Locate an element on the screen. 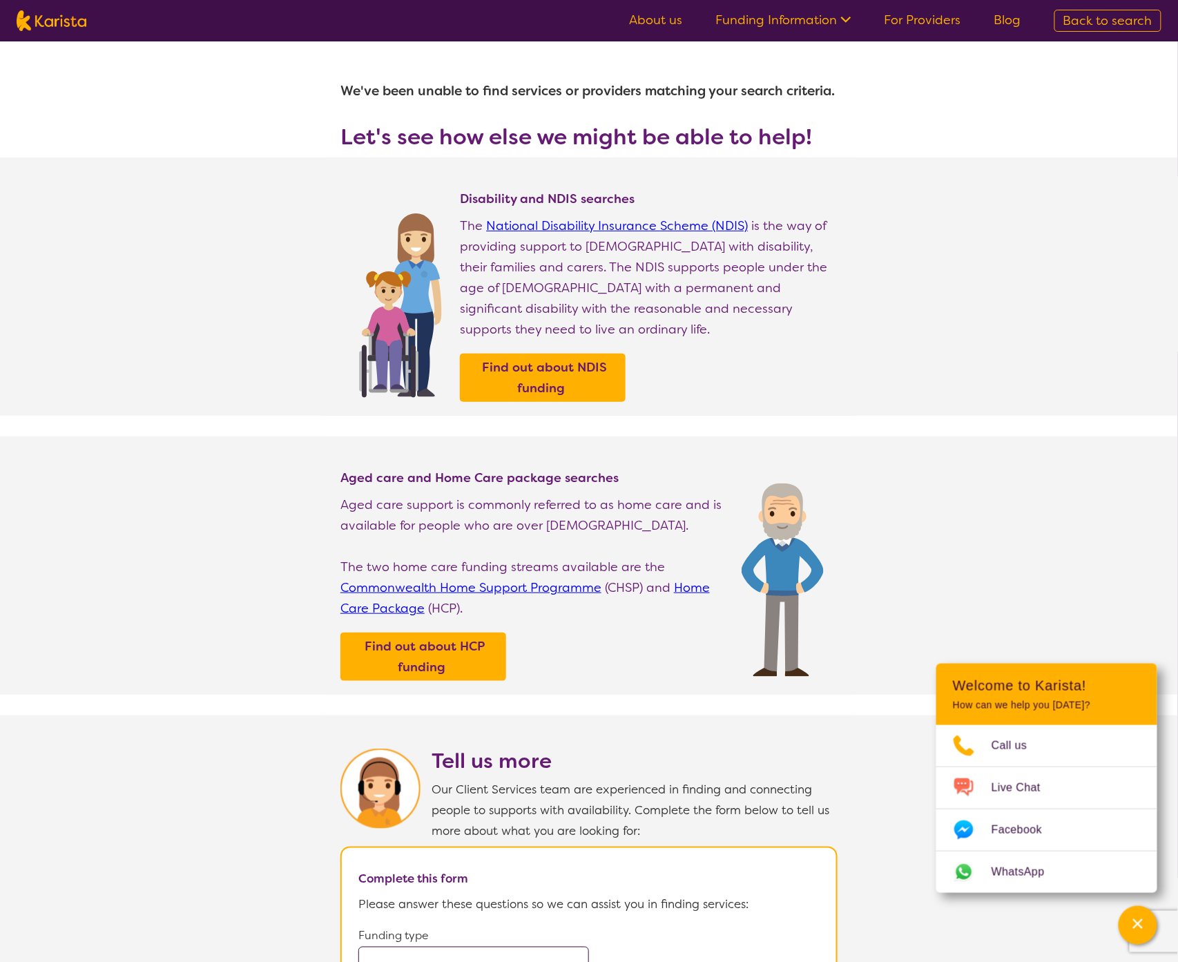  img: Karista logo is located at coordinates (51, 21).